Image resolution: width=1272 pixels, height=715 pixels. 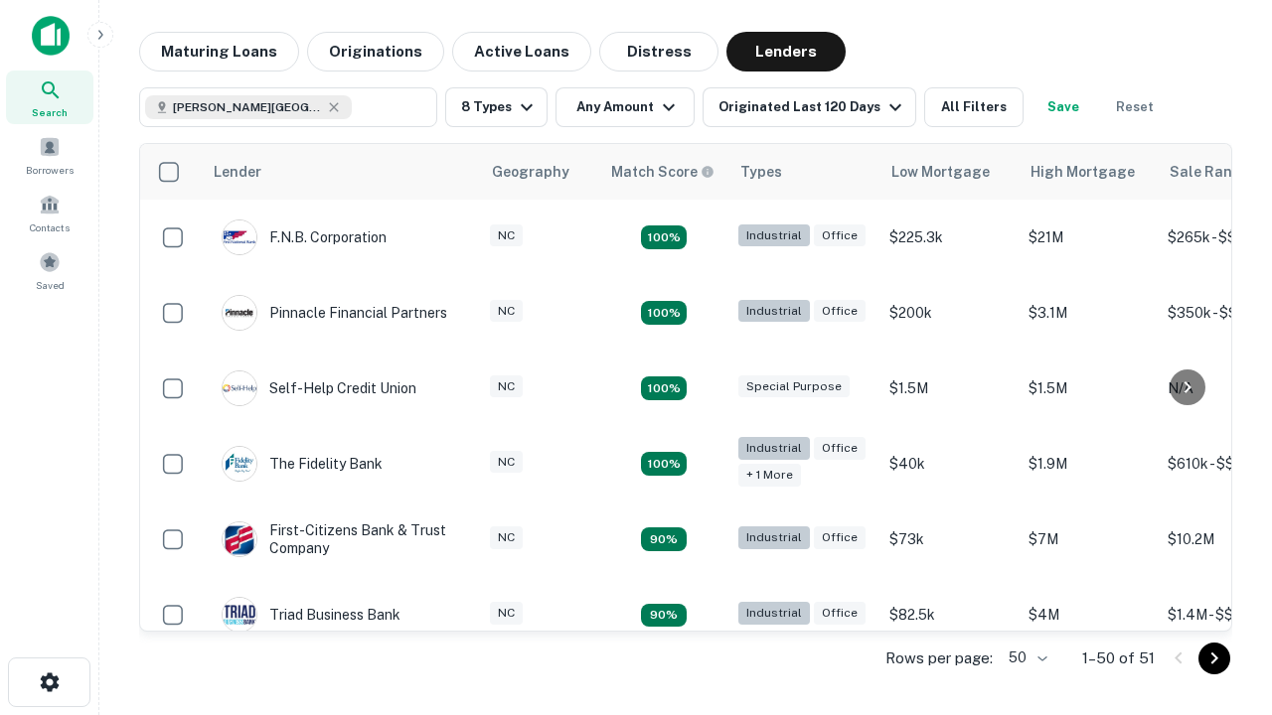 I want to click on div: Pinnacle Financial Partners, so click(x=334, y=313).